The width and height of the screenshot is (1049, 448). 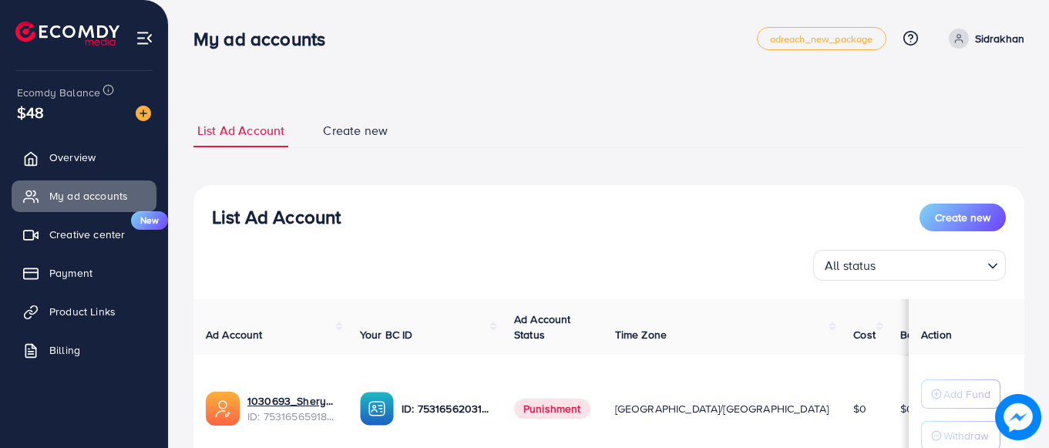 I want to click on span: All status, so click(x=850, y=265).